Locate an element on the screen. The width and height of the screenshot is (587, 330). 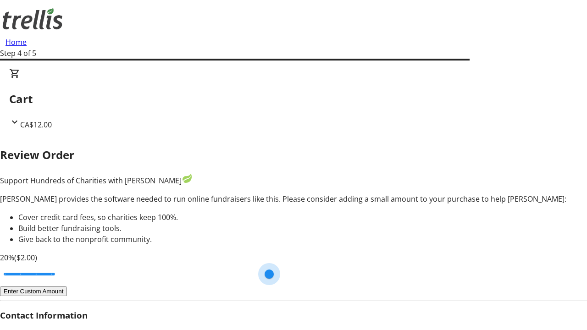
li: Cover credit card fees, so charities keep 100%. is located at coordinates (303, 217).